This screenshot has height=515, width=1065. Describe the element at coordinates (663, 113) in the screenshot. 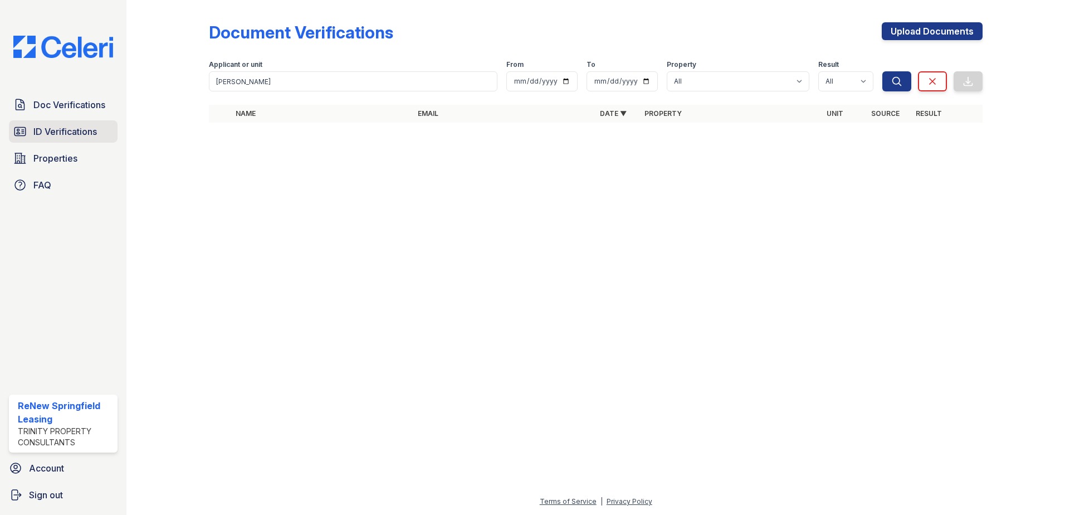

I see `a: Property` at that location.